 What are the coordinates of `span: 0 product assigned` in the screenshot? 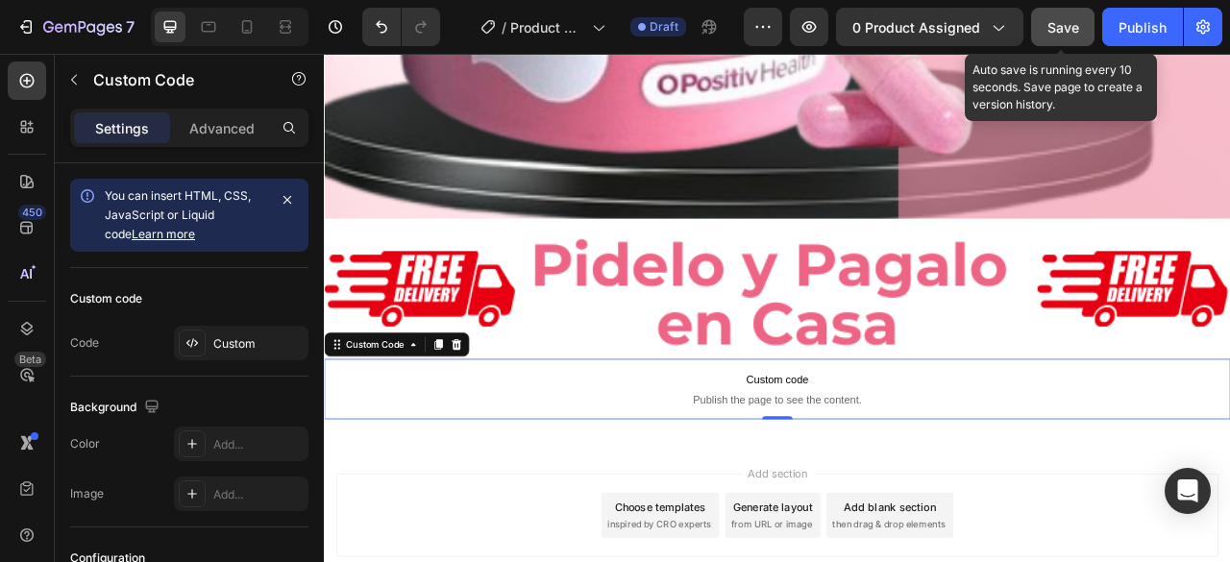 It's located at (916, 27).